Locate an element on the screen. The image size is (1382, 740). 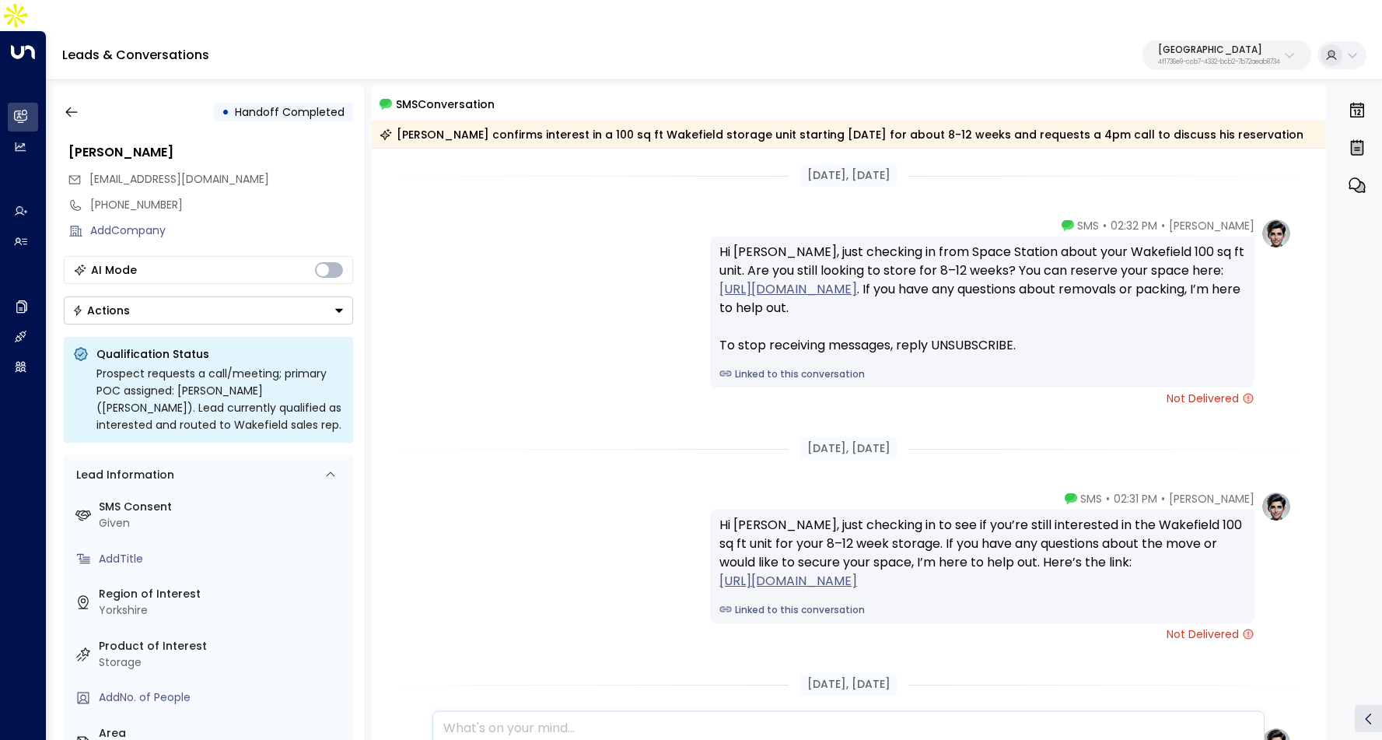
span: Handoff Completed is located at coordinates (289, 112).